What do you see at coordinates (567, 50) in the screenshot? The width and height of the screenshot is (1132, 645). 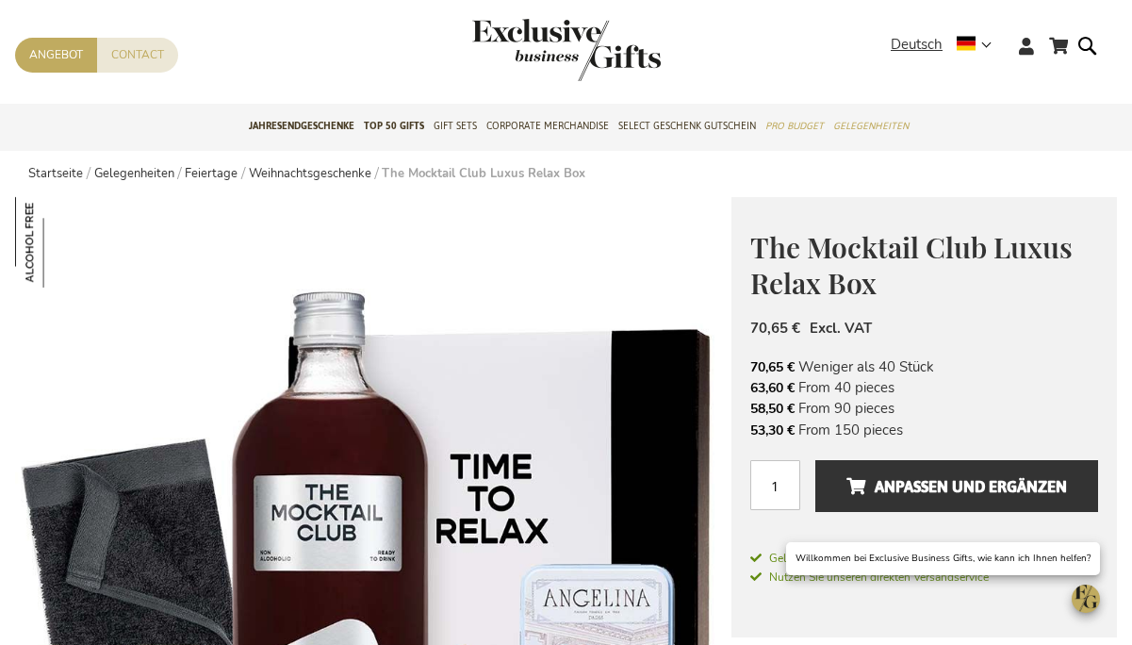 I see `img: Exclusive Business gifts logo` at bounding box center [567, 50].